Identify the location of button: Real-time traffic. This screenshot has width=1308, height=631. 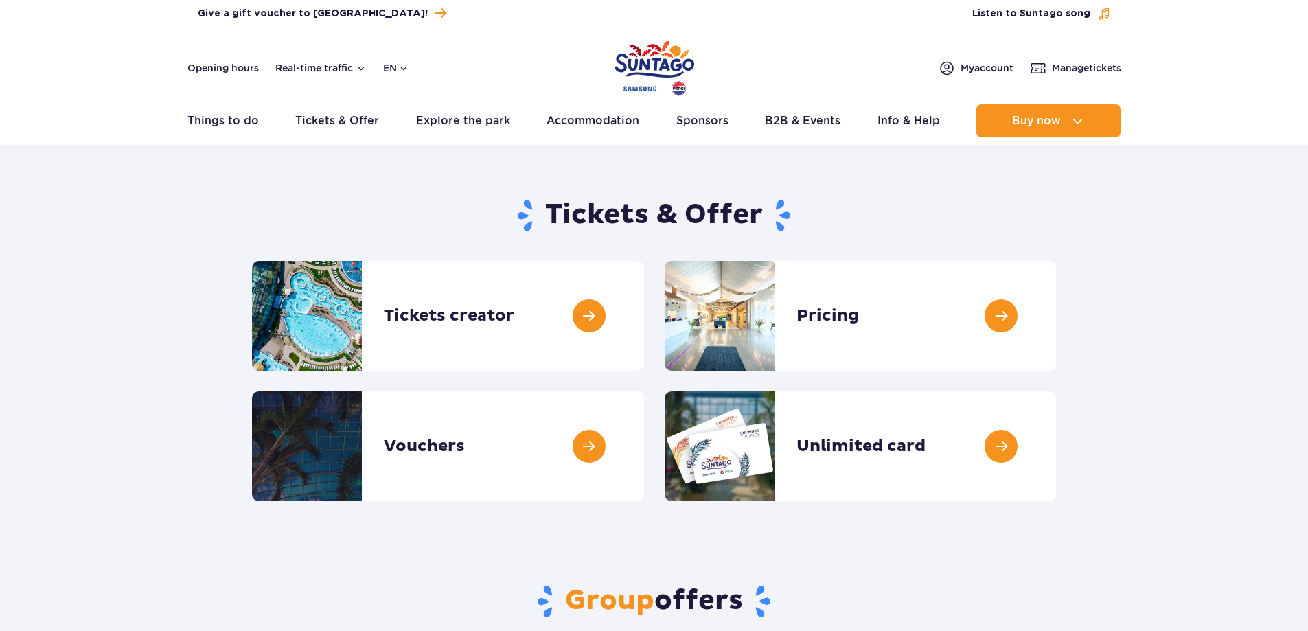
(321, 68).